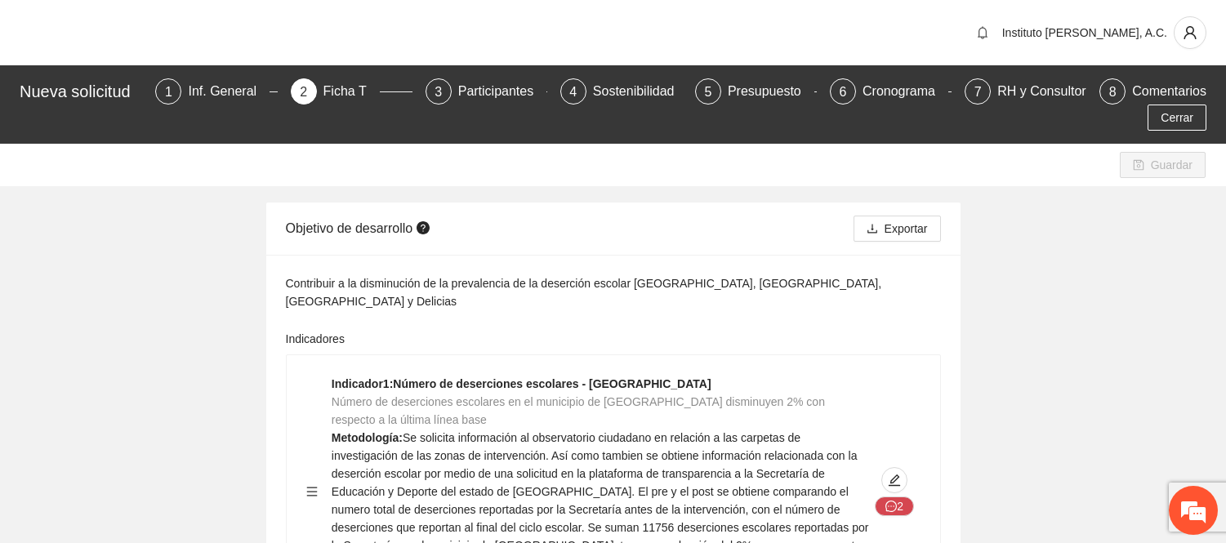 The width and height of the screenshot is (1226, 543). Describe the element at coordinates (1190, 33) in the screenshot. I see `span: user` at that location.